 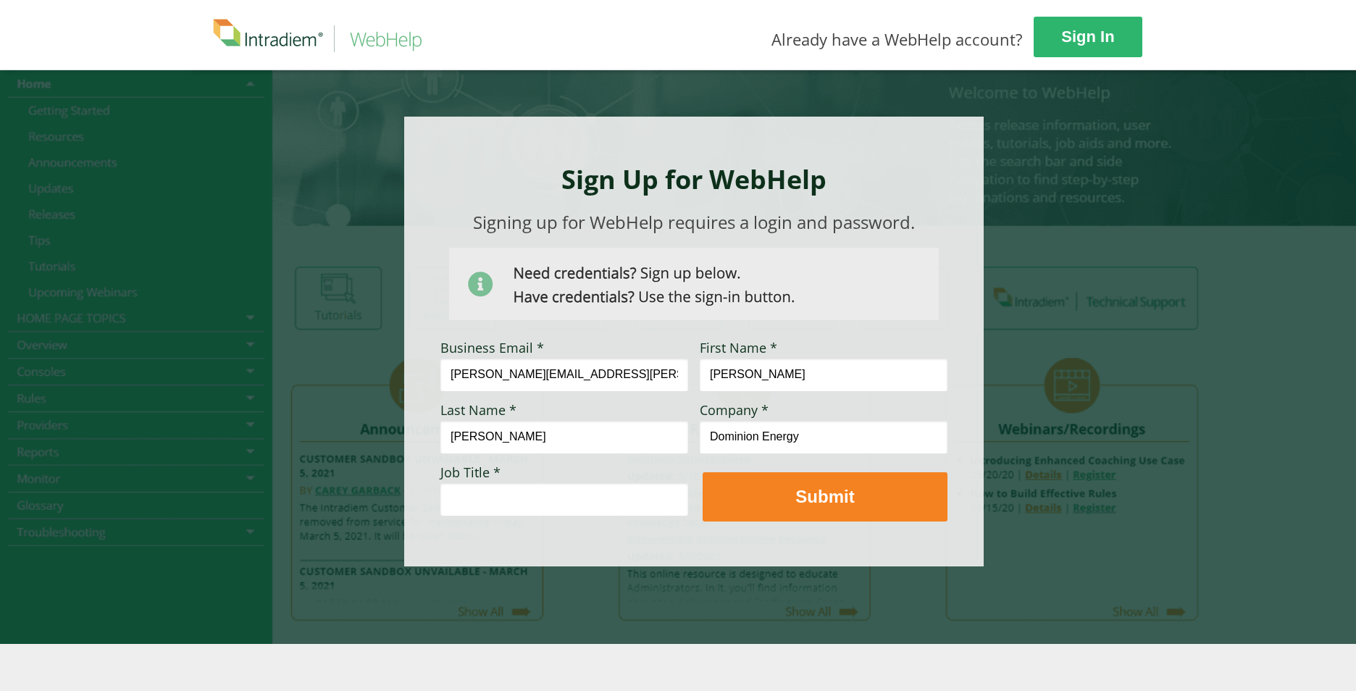 What do you see at coordinates (1088, 37) in the screenshot?
I see `a: Sign In` at bounding box center [1088, 37].